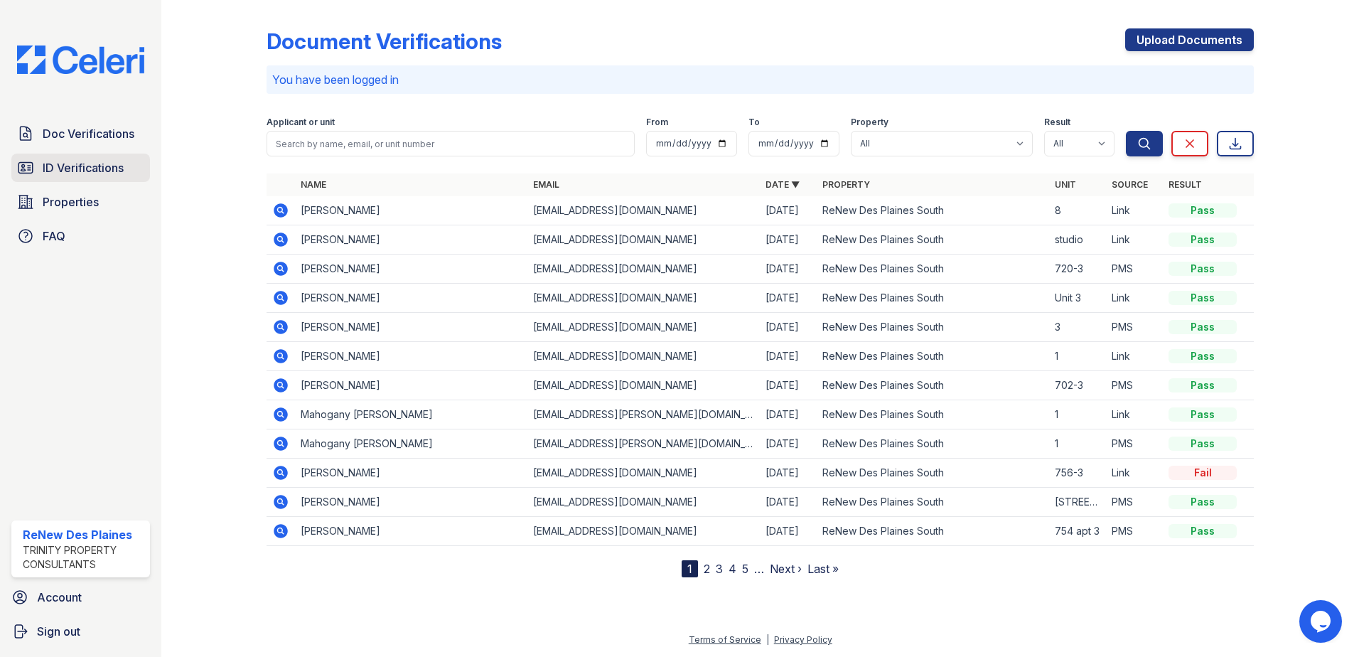  Describe the element at coordinates (80, 134) in the screenshot. I see `a: Doc Verifications` at that location.